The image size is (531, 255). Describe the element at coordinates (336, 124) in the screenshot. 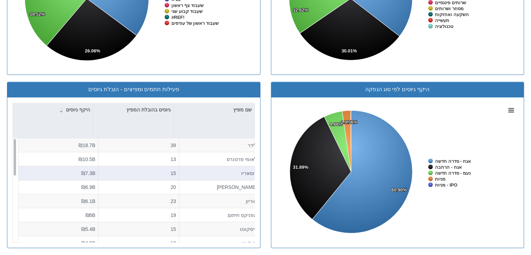

I see `tspan: 4.88%` at that location.